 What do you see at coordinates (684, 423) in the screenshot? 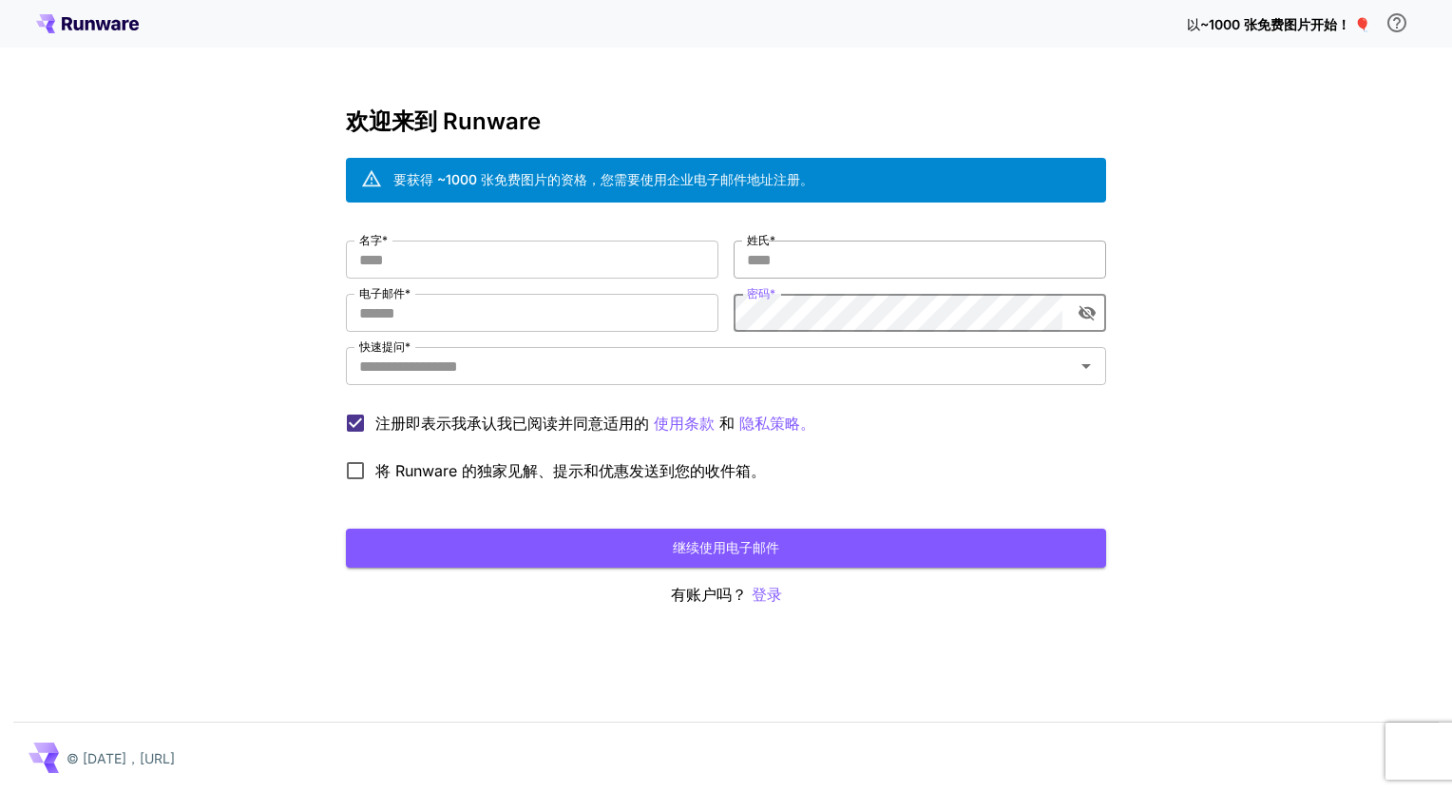
I see `button: 注册即表示我承认我已阅读并同意适用的 和 隐私策略。` at bounding box center [684, 423].